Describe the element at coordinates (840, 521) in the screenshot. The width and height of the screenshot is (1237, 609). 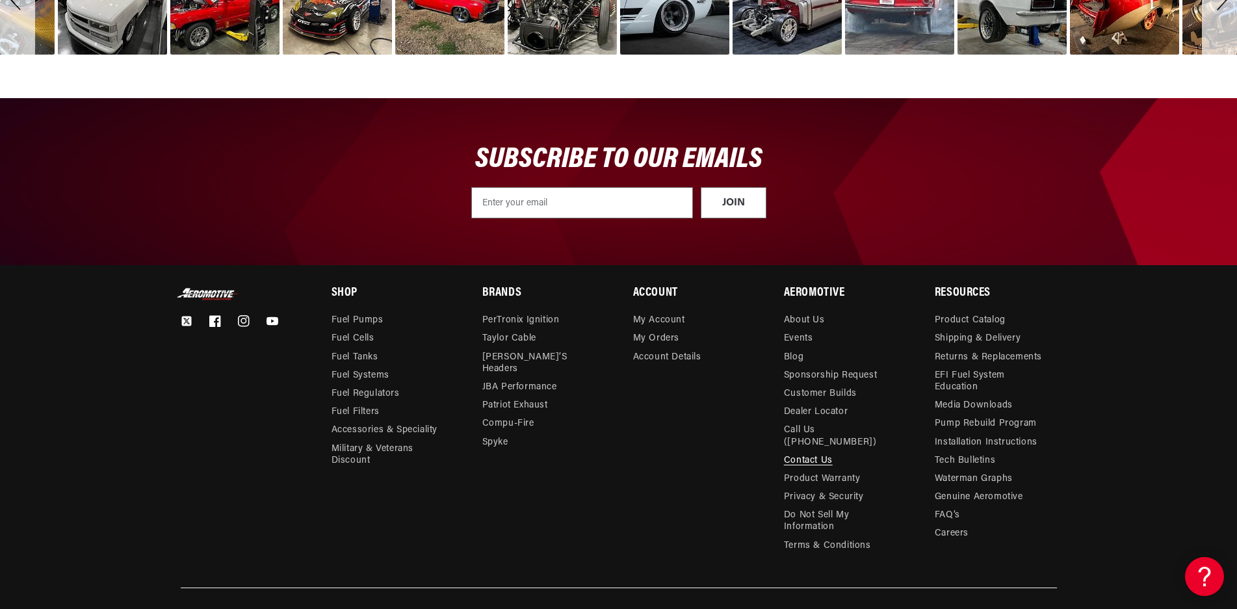
I see `a: Do Not Sell My Information` at that location.